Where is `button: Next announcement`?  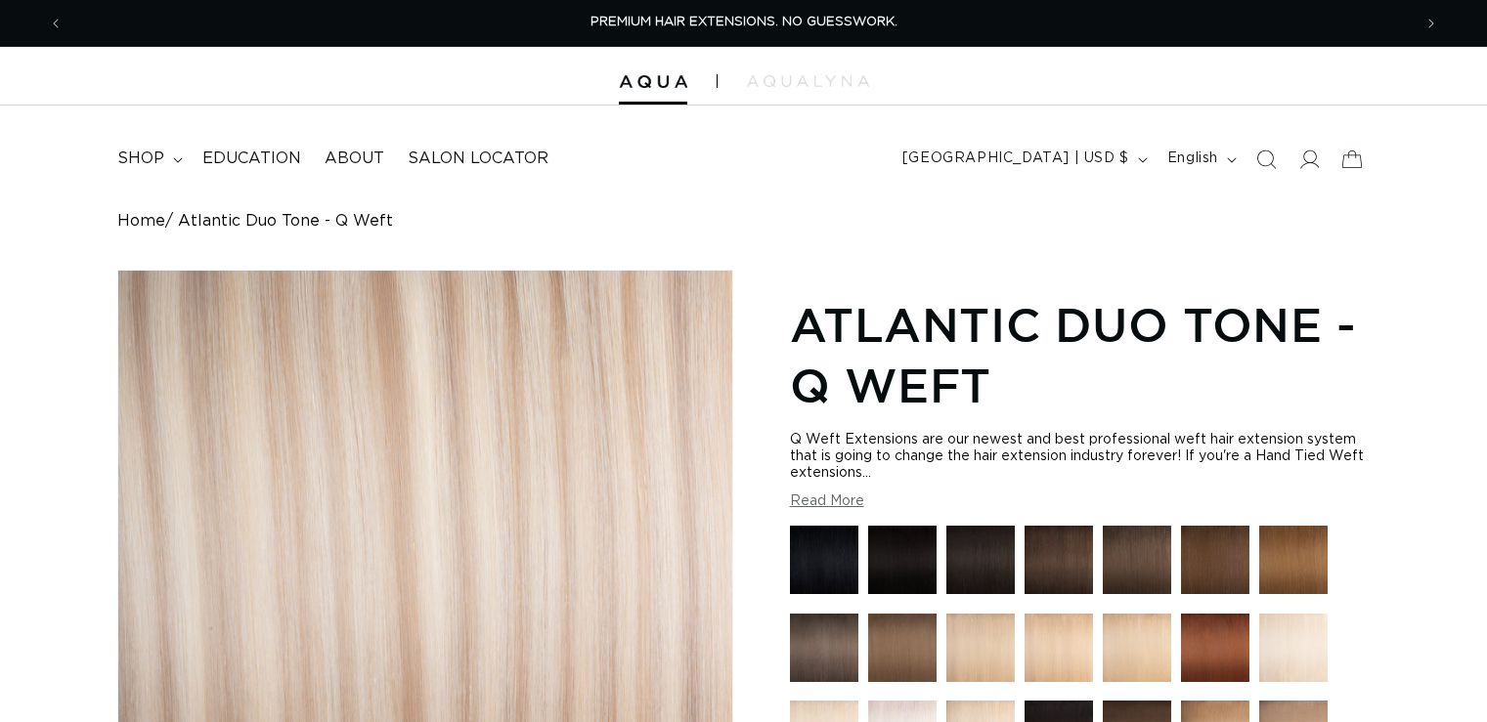 button: Next announcement is located at coordinates (1431, 23).